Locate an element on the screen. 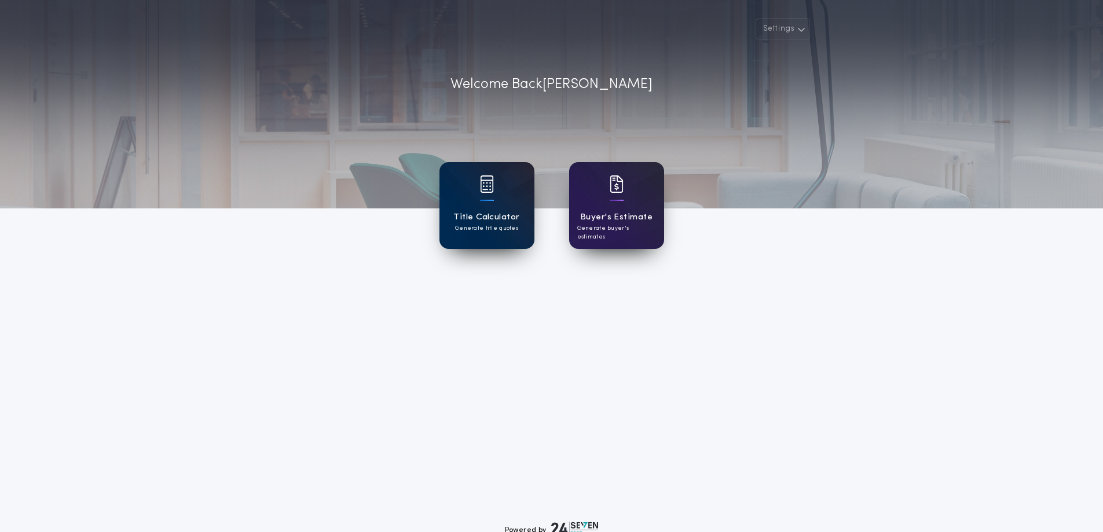 The width and height of the screenshot is (1103, 532). a: card iconBuyer's EstimateGenerate buyer's estimates is located at coordinates (617, 206).